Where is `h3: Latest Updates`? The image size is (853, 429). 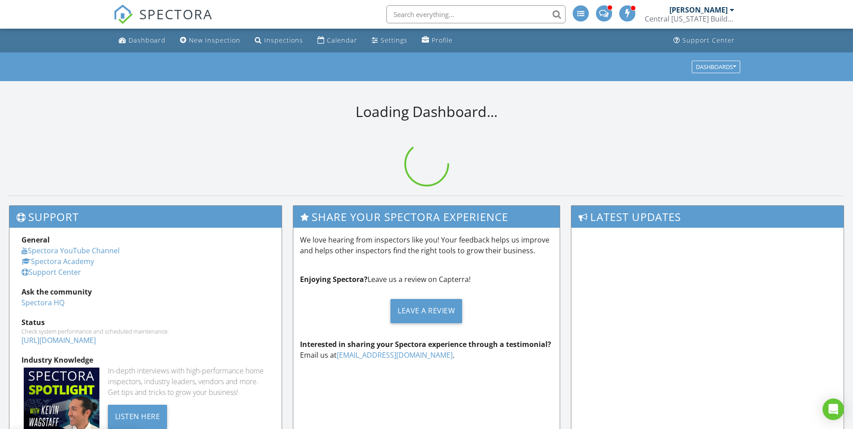
h3: Latest Updates is located at coordinates (708, 216).